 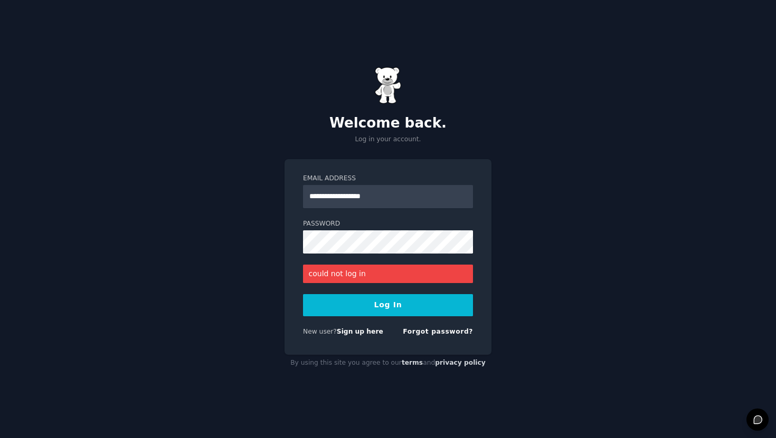 I want to click on a: Sign up here, so click(x=360, y=332).